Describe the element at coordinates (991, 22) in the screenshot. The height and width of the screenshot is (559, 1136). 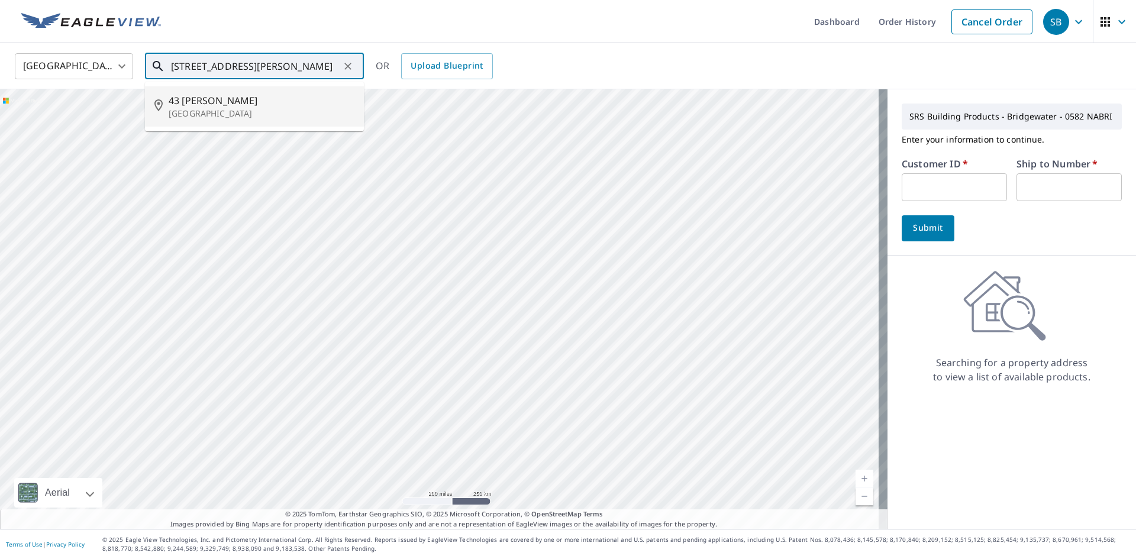
I see `a: Cancel Order` at that location.